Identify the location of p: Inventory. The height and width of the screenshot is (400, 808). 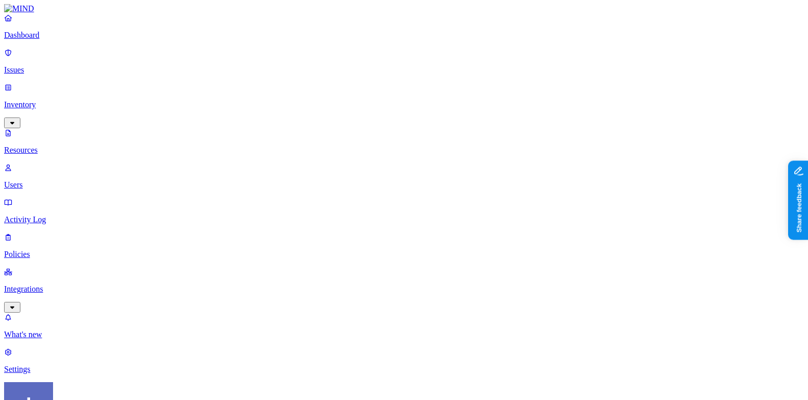
(404, 105).